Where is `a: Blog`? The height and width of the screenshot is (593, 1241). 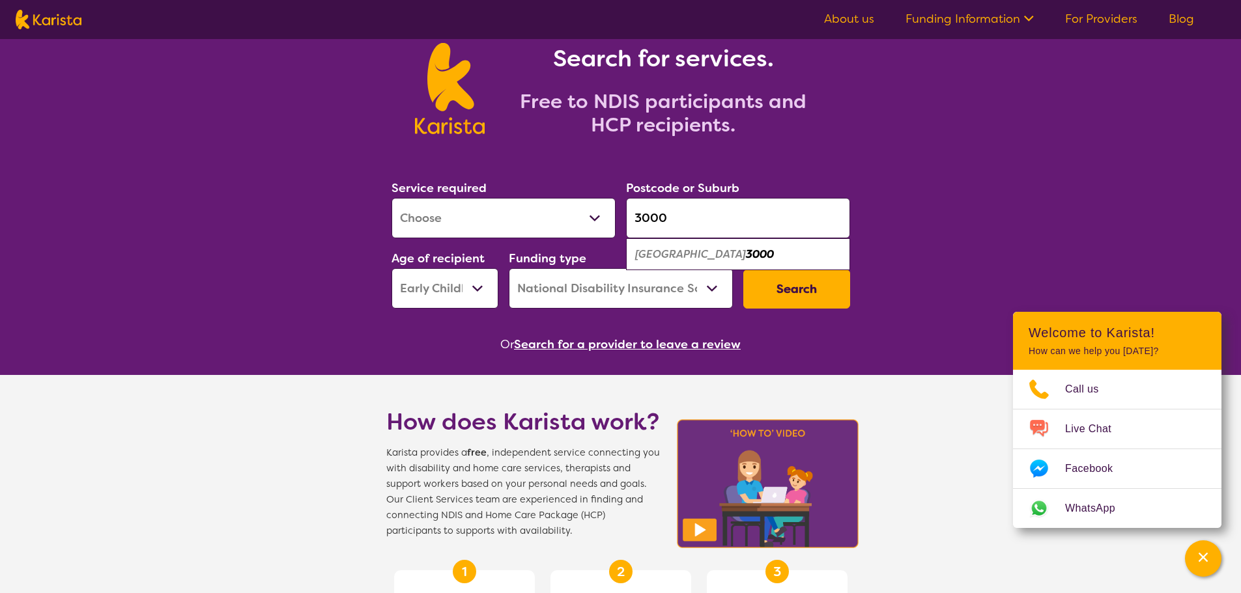 a: Blog is located at coordinates (1181, 19).